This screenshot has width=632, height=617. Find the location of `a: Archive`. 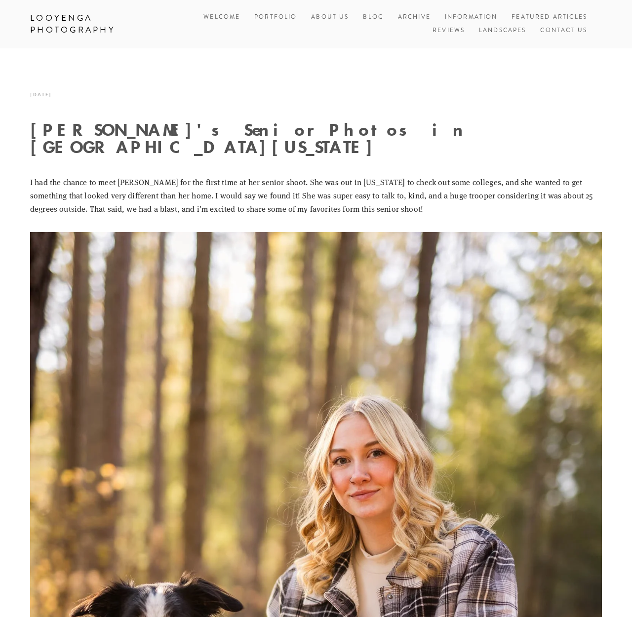

a: Archive is located at coordinates (414, 17).